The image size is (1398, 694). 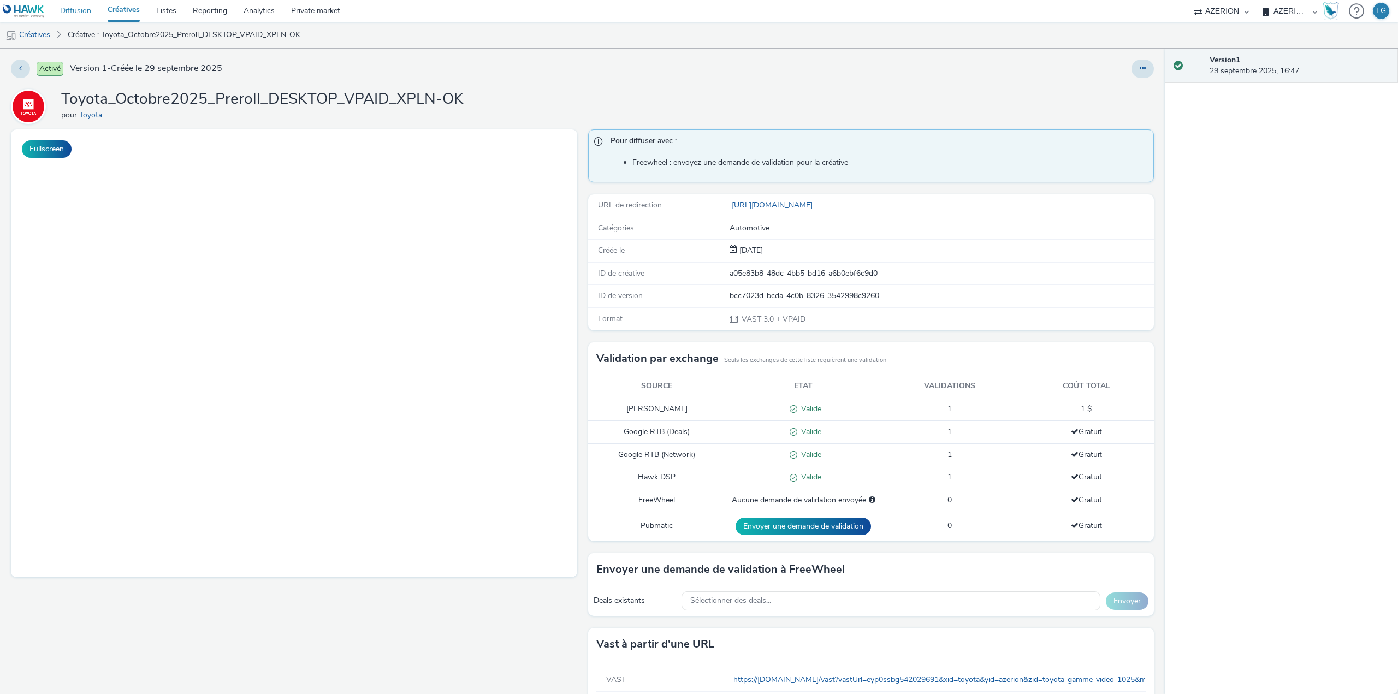 What do you see at coordinates (46, 149) in the screenshot?
I see `button: Fullscreen` at bounding box center [46, 149].